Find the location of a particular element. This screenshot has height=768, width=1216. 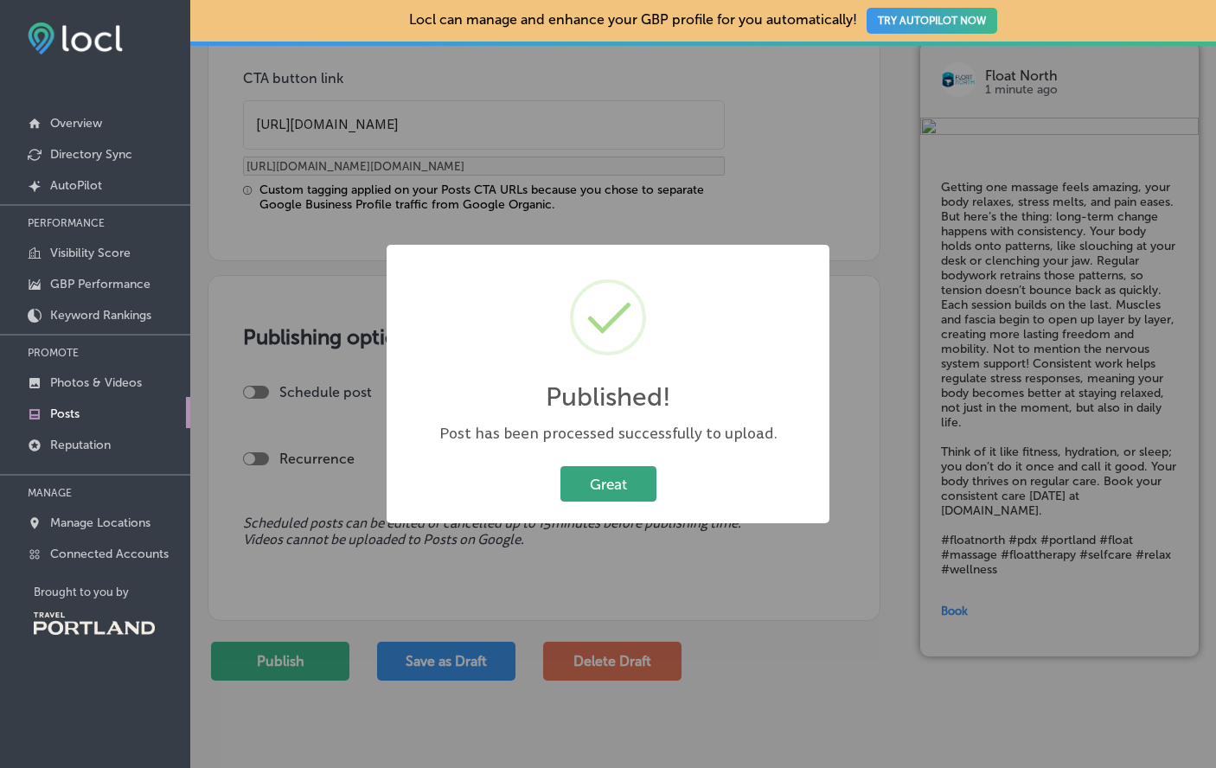

p: Visibility Score is located at coordinates (90, 252).